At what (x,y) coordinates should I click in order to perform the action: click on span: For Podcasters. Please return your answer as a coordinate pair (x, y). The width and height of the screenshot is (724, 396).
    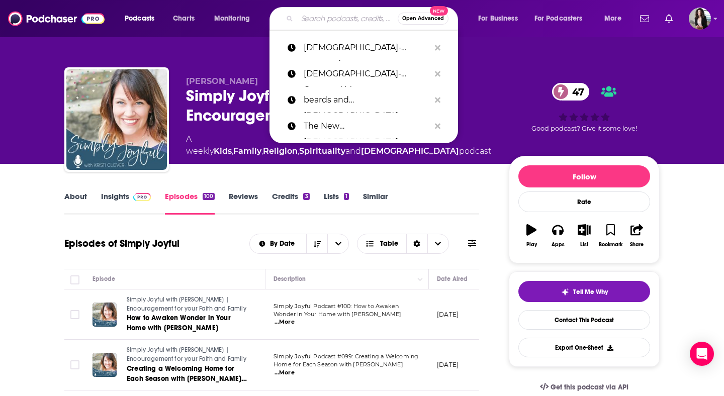
    Looking at the image, I should click on (559, 19).